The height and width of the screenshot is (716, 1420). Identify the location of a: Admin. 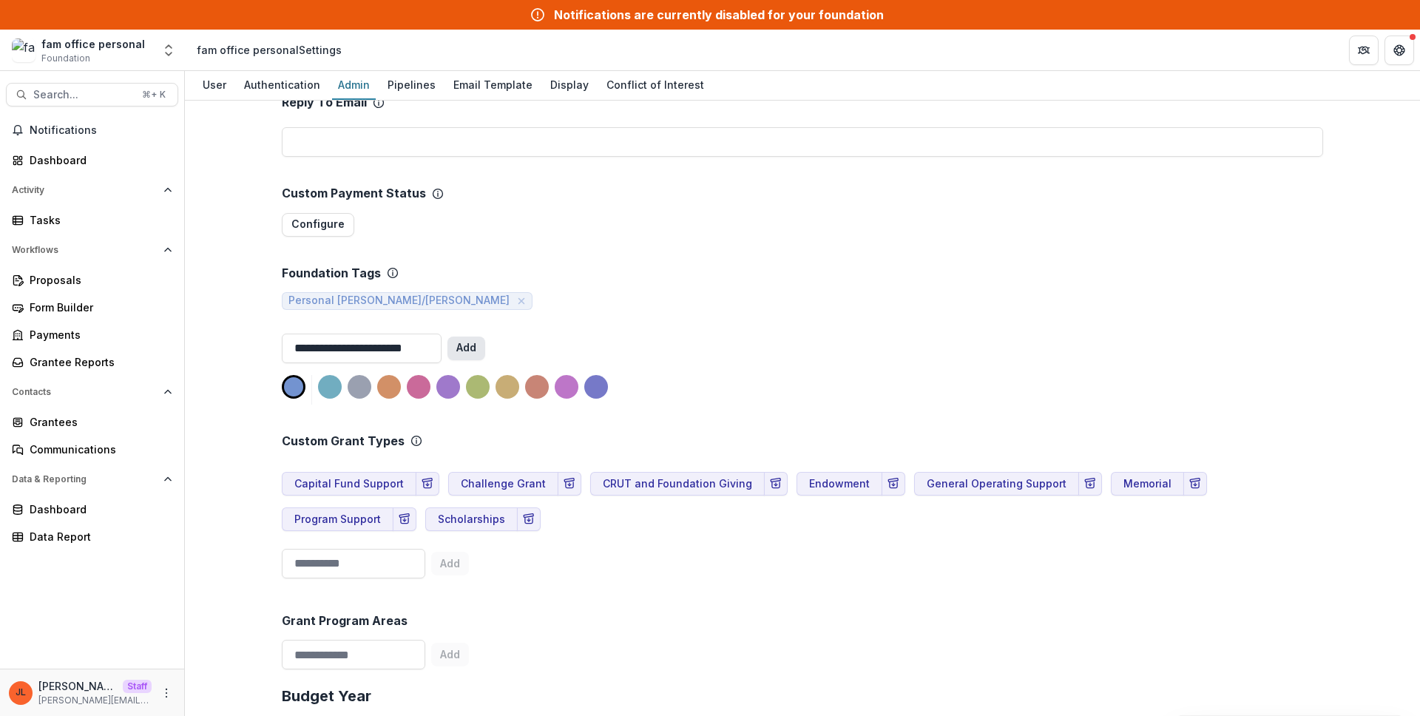
(353, 85).